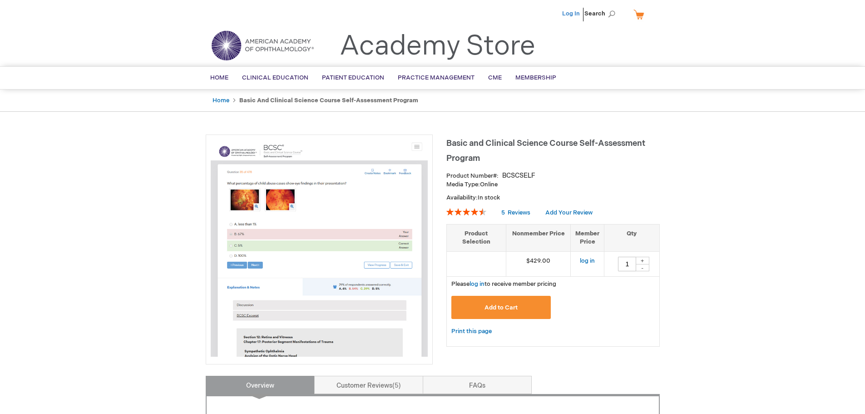 The image size is (865, 414). Describe the element at coordinates (221, 100) in the screenshot. I see `a: Home` at that location.